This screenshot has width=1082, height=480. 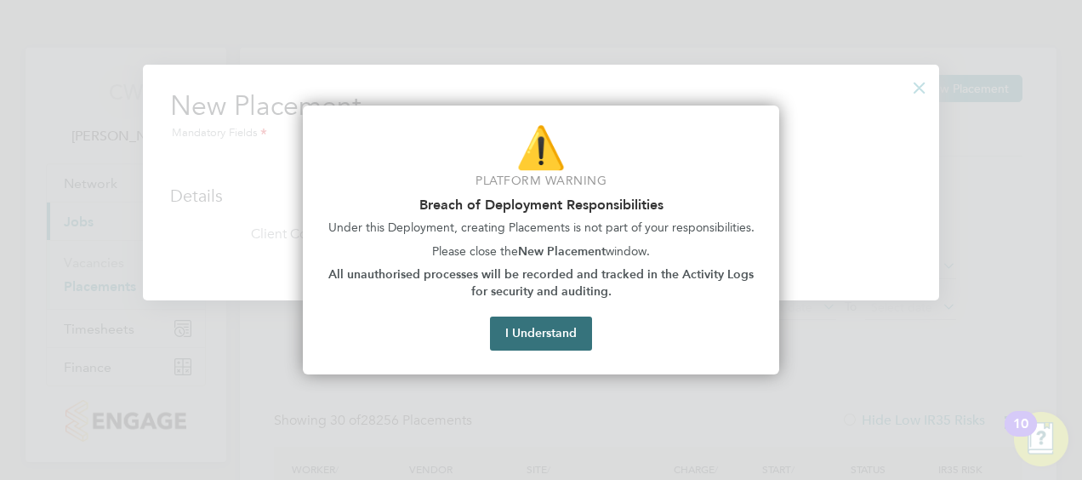 I want to click on div: Breach of Deployment Warning, so click(x=541, y=240).